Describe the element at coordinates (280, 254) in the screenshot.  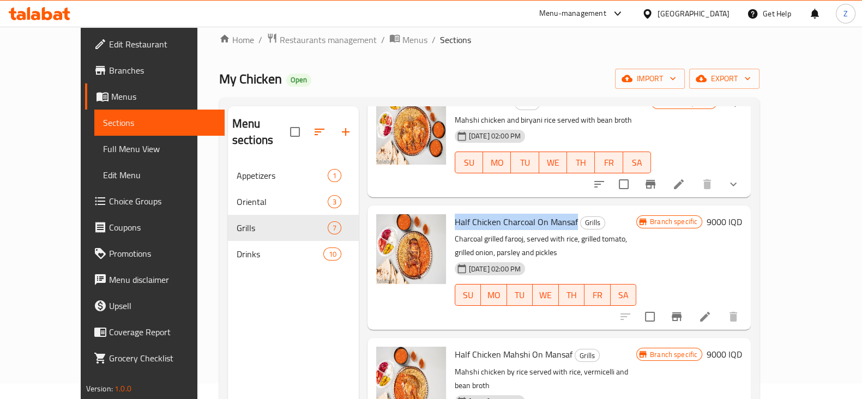
I see `span: Drinks` at that location.